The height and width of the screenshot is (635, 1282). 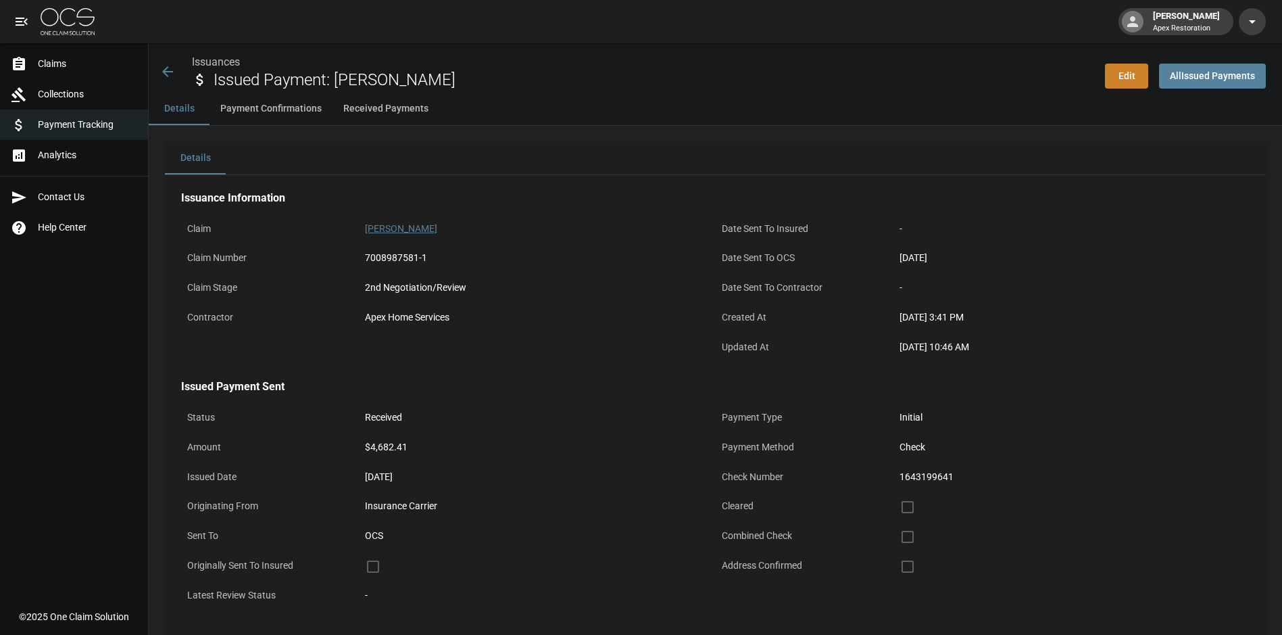 What do you see at coordinates (270, 565) in the screenshot?
I see `p: Originally Sent To Insured` at bounding box center [270, 565].